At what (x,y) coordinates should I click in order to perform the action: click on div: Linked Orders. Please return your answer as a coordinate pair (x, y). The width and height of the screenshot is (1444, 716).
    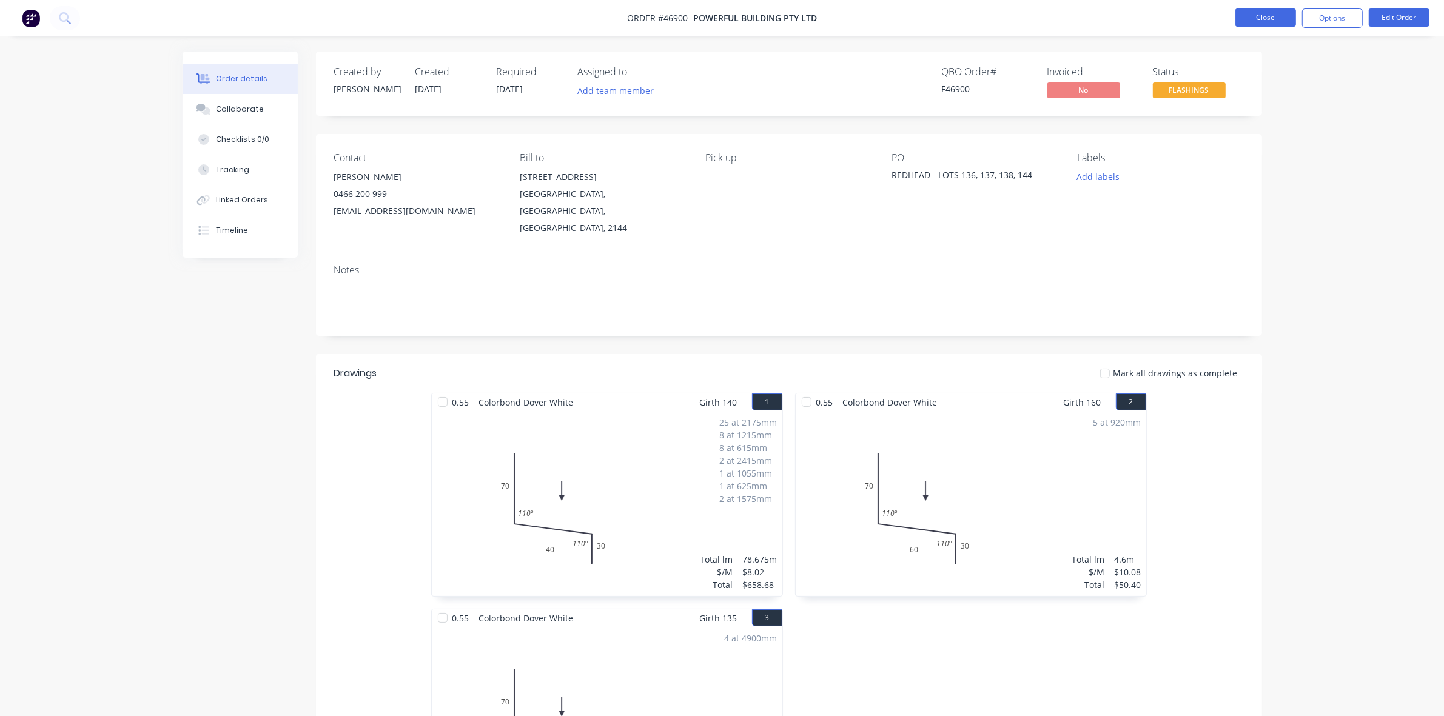
    Looking at the image, I should click on (242, 200).